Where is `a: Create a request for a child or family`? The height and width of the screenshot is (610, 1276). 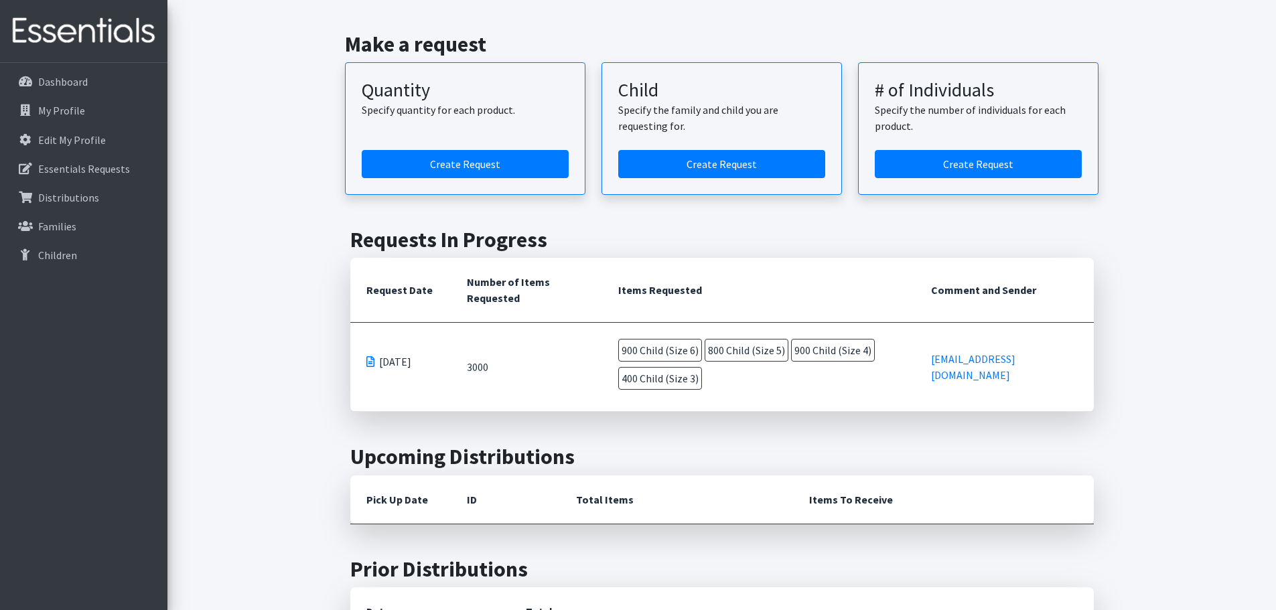
a: Create a request for a child or family is located at coordinates (721, 164).